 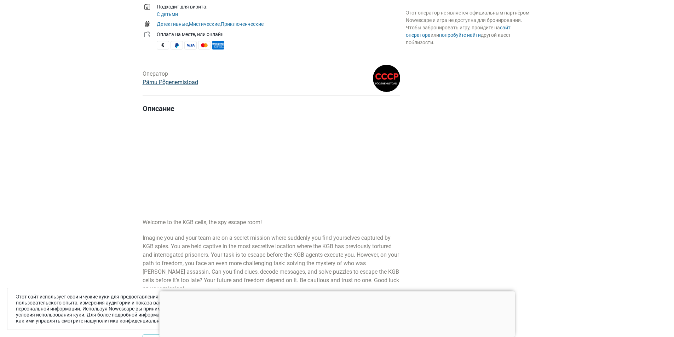 What do you see at coordinates (204, 24) in the screenshot?
I see `a: Мистические` at bounding box center [204, 24].